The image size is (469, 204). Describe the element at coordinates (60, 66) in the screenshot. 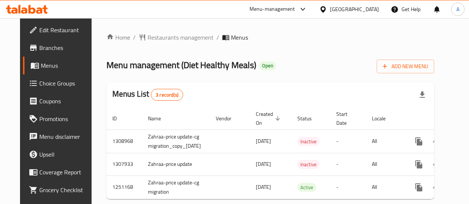

I see `a: Menus` at that location.